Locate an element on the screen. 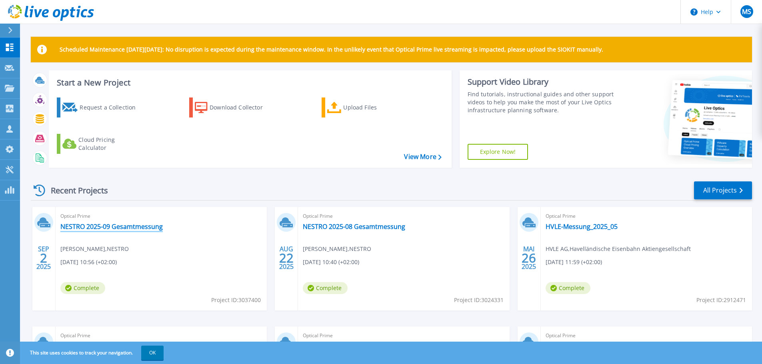 The image size is (762, 364). div: Request a Collection is located at coordinates (112, 108).